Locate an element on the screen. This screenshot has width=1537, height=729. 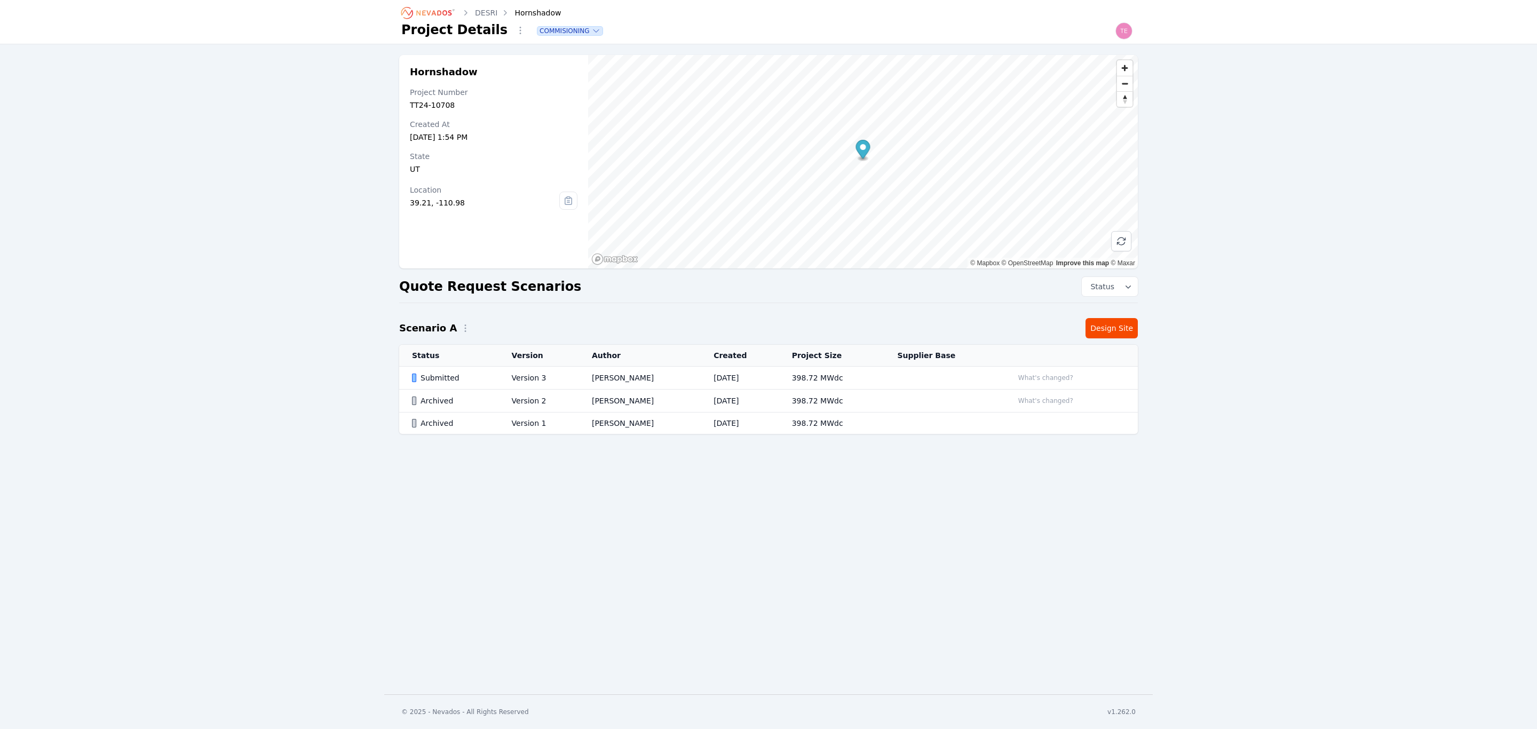
button: Commisioning is located at coordinates (569, 31).